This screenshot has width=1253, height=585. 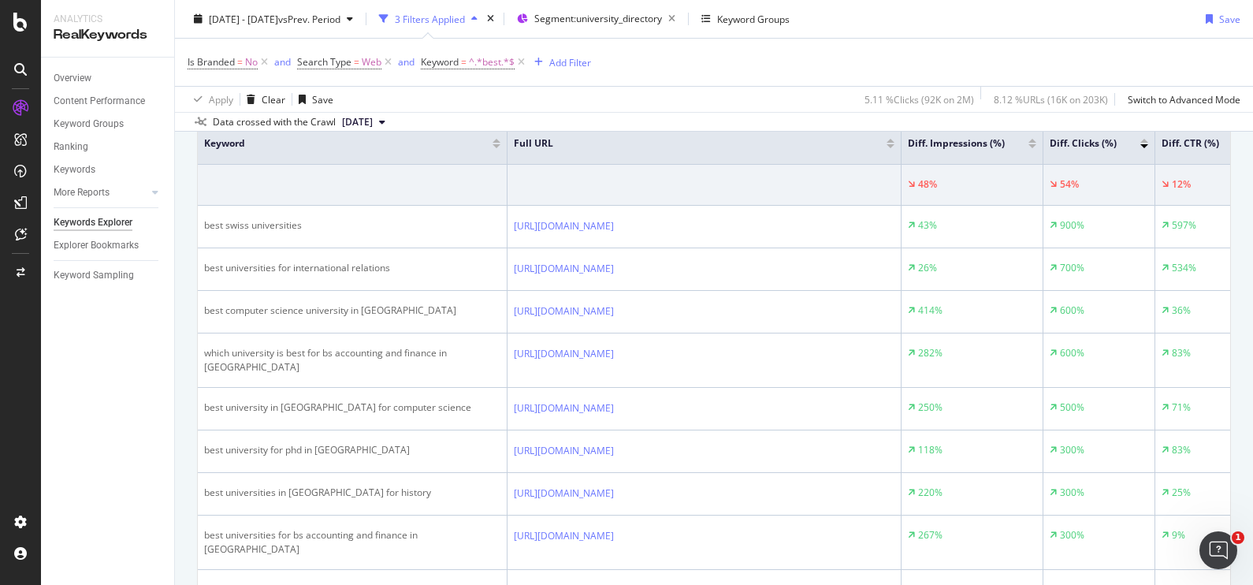 I want to click on div: Data crossed with the Crawl, so click(x=274, y=122).